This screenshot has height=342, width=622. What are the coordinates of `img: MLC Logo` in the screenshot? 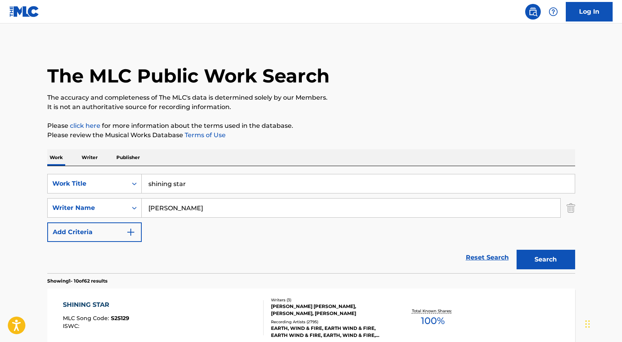 It's located at (24, 11).